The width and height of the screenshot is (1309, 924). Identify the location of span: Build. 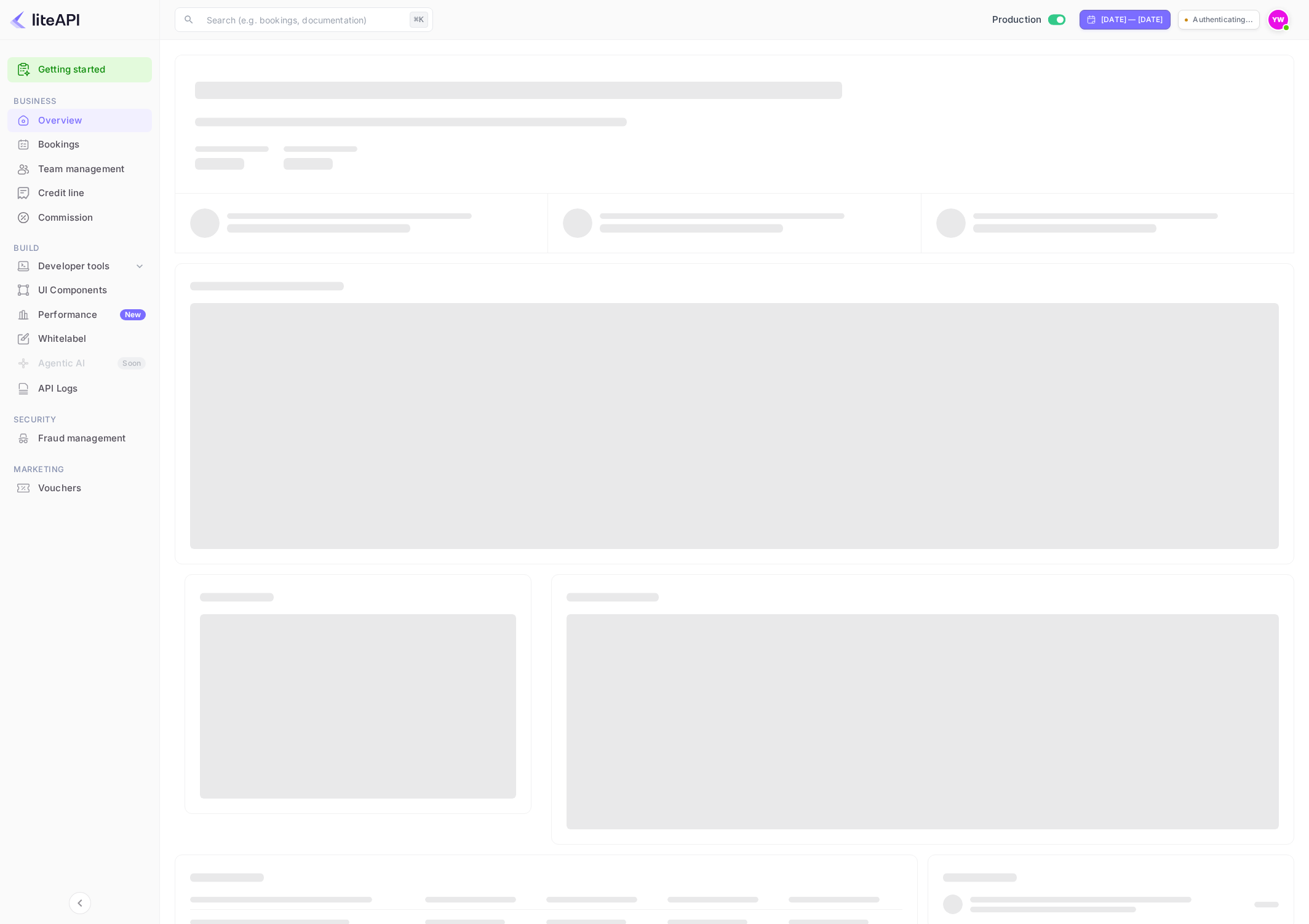
(79, 248).